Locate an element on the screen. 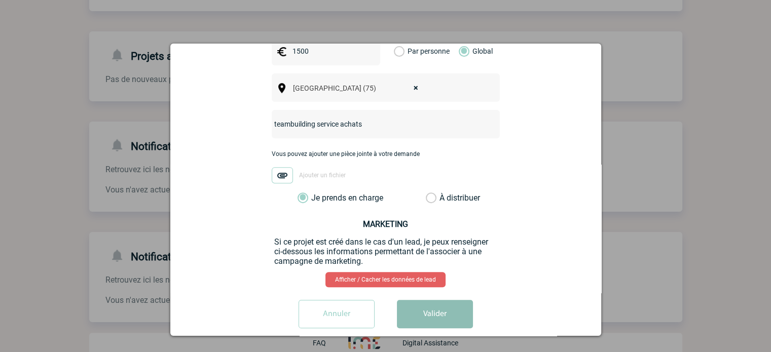 Image resolution: width=771 pixels, height=352 pixels. label: À distribuer is located at coordinates (431, 198).